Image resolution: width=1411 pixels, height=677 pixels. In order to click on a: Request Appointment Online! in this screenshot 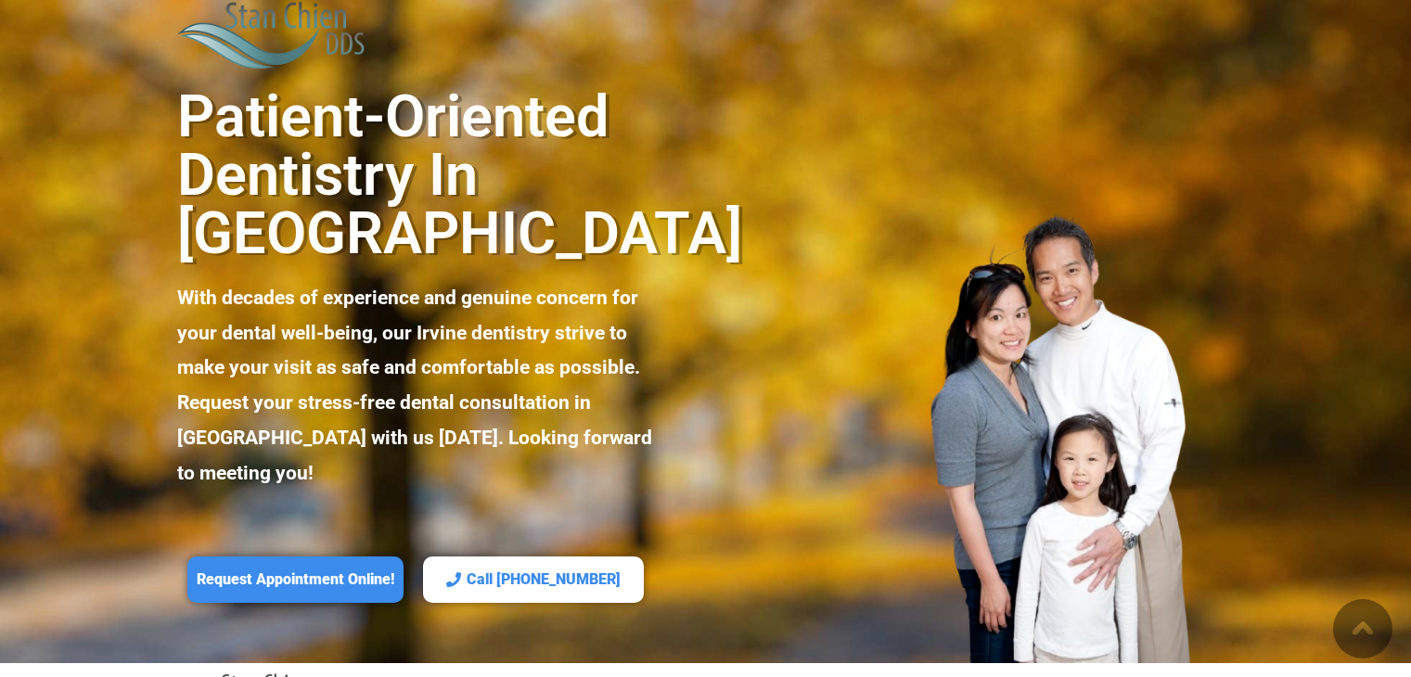, I will do `click(295, 580)`.